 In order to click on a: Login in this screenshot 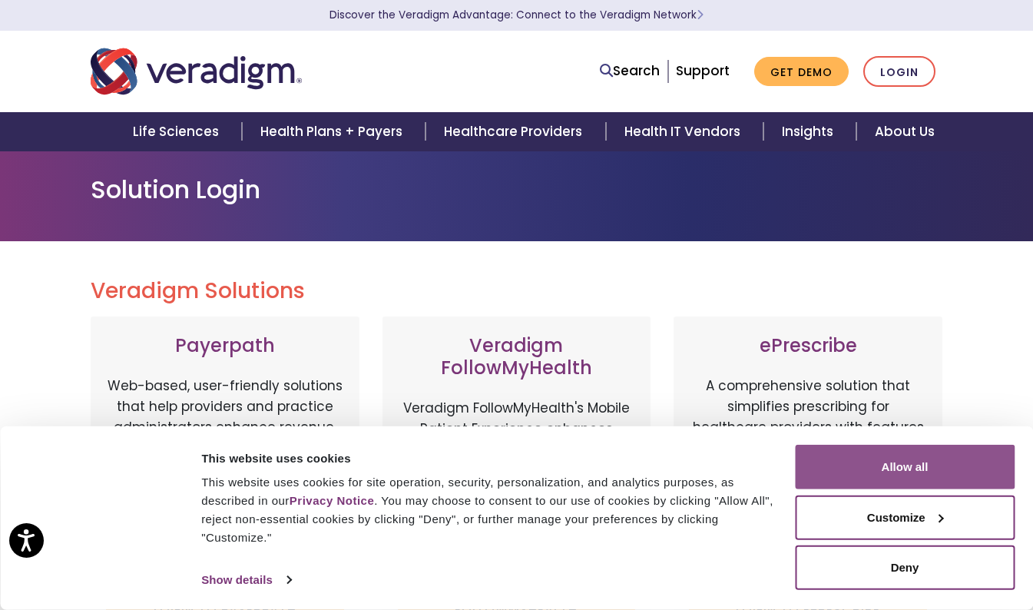, I will do `click(899, 71)`.